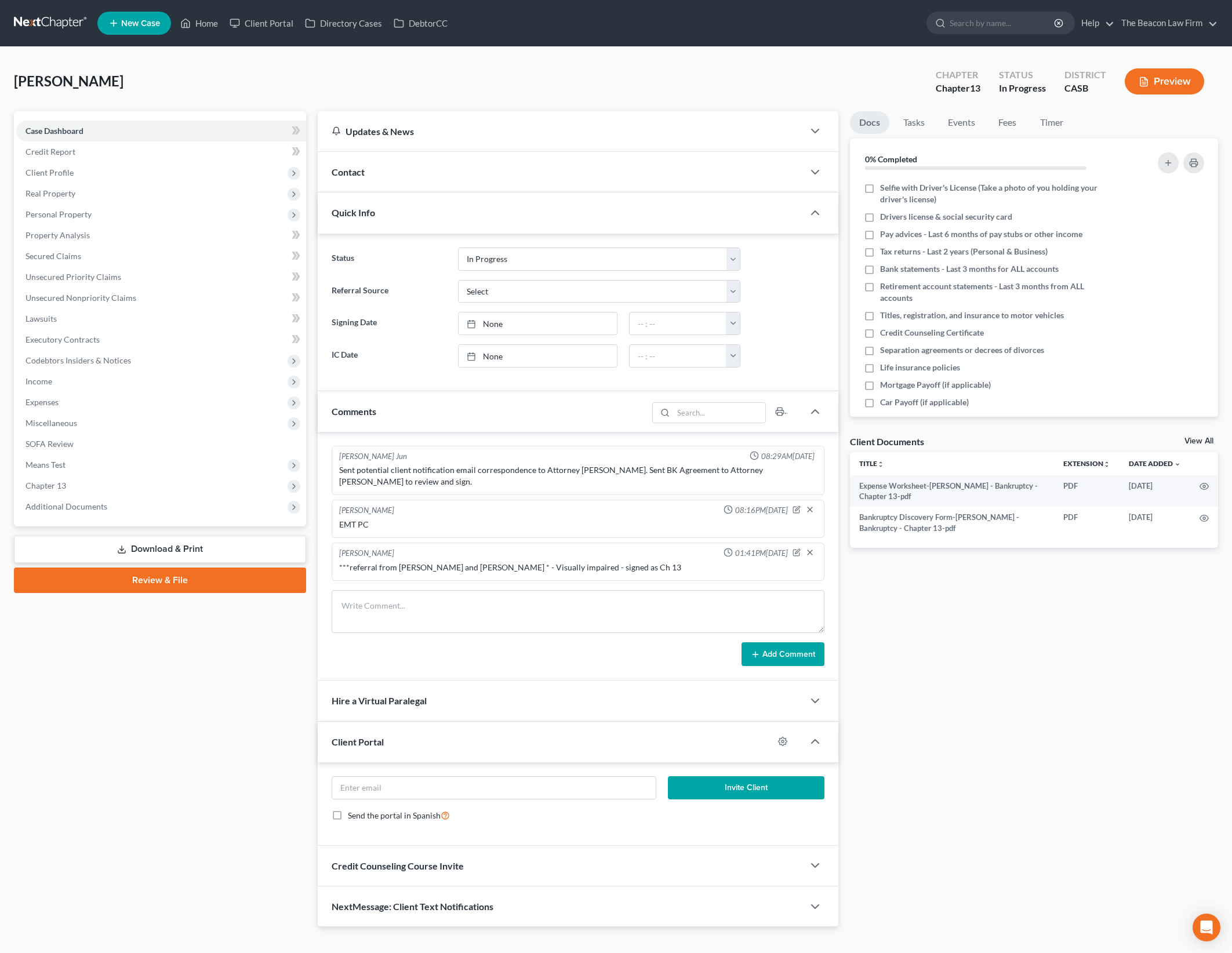 This screenshot has height=953, width=1232. I want to click on span: Pay advices - Last 6 months of pay stubs or other income, so click(981, 234).